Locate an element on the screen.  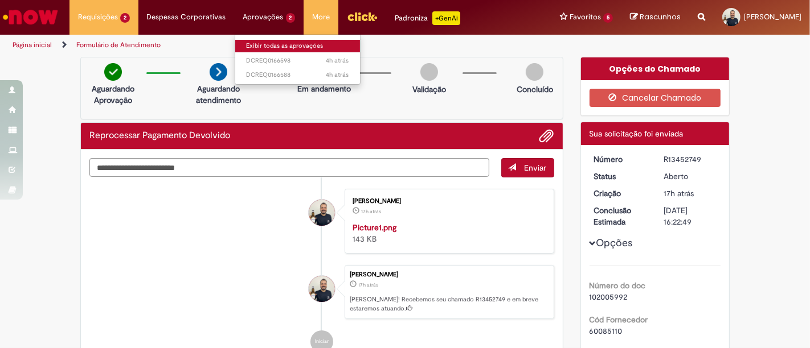
a: Aberto DCREQ0166598 : is located at coordinates (298, 61).